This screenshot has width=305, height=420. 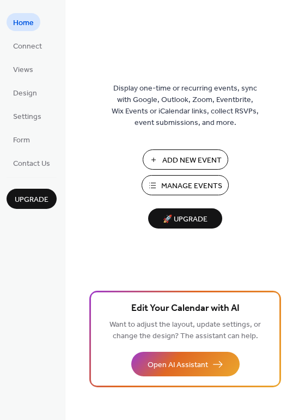 I want to click on span: Design, so click(x=25, y=93).